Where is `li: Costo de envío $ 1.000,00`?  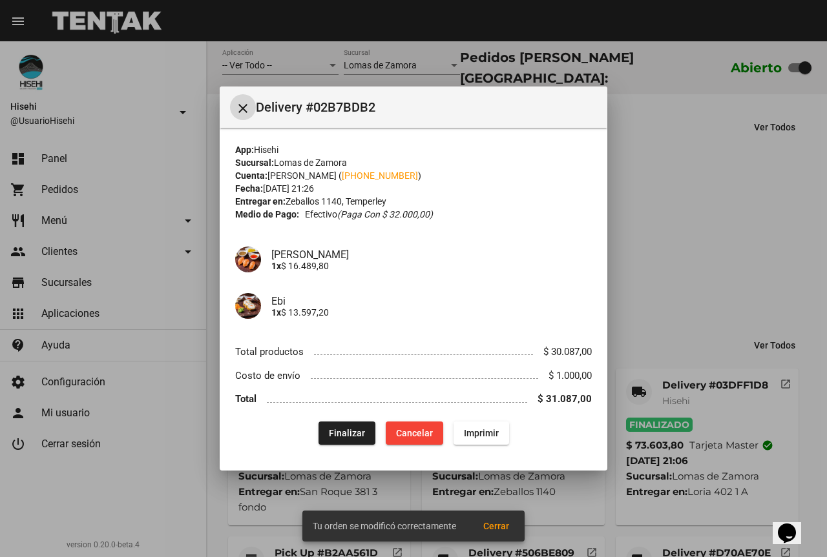 li: Costo de envío $ 1.000,00 is located at coordinates (413, 375).